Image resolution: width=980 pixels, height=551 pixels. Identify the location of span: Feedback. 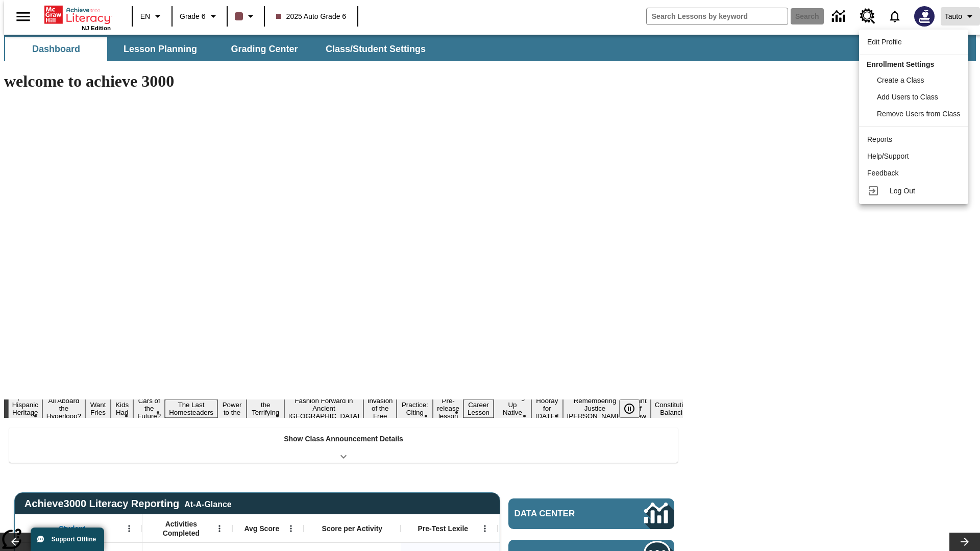
(882, 173).